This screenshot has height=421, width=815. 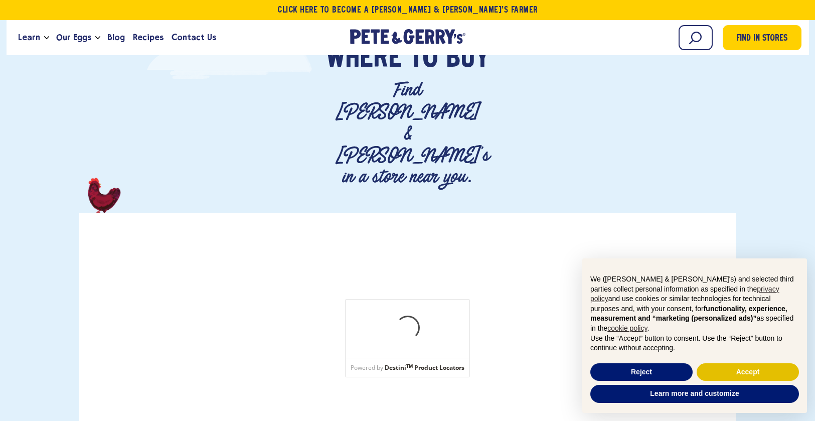 I want to click on a: Learn, so click(x=29, y=38).